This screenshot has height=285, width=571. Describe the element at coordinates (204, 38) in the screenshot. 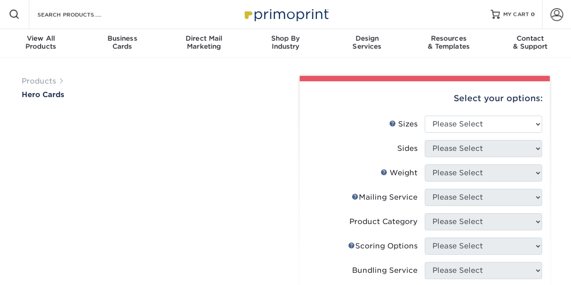

I see `span: Direct Mail` at that location.